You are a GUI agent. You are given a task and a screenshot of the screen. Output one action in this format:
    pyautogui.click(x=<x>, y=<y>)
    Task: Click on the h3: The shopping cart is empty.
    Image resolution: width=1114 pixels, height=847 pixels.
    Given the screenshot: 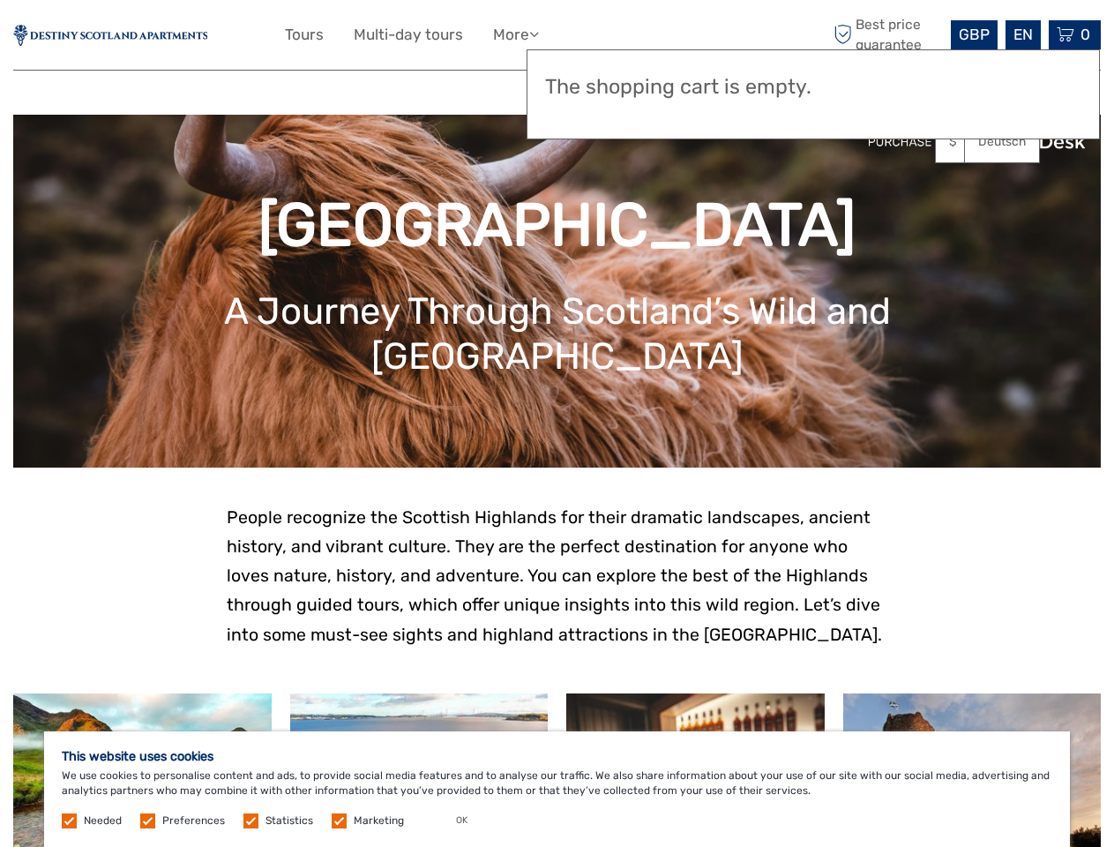 What is the action you would take?
    pyautogui.click(x=813, y=87)
    